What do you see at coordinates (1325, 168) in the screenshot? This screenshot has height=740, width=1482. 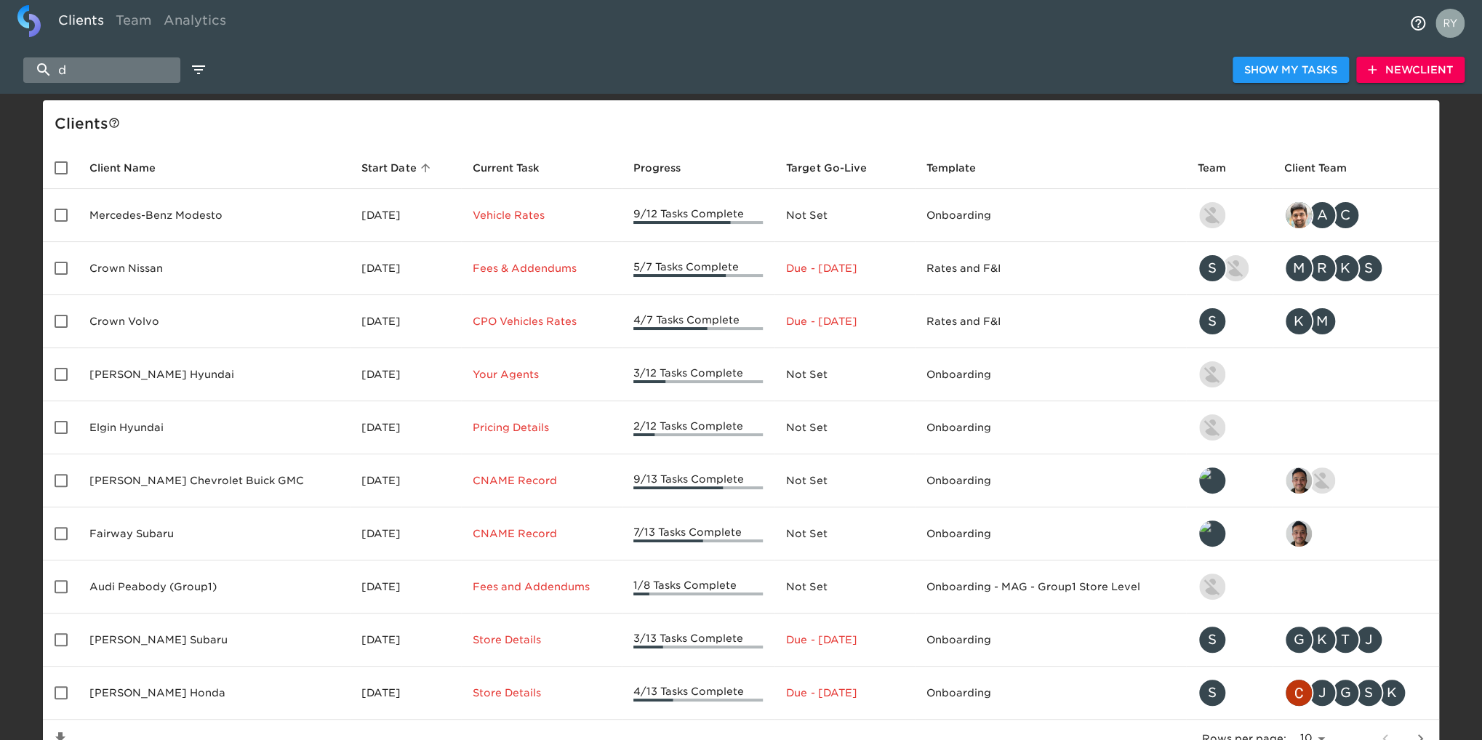 I see `span: Client Team` at bounding box center [1325, 168].